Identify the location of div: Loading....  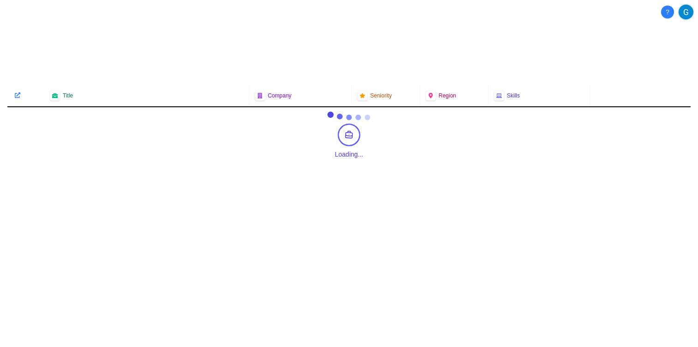
(349, 154).